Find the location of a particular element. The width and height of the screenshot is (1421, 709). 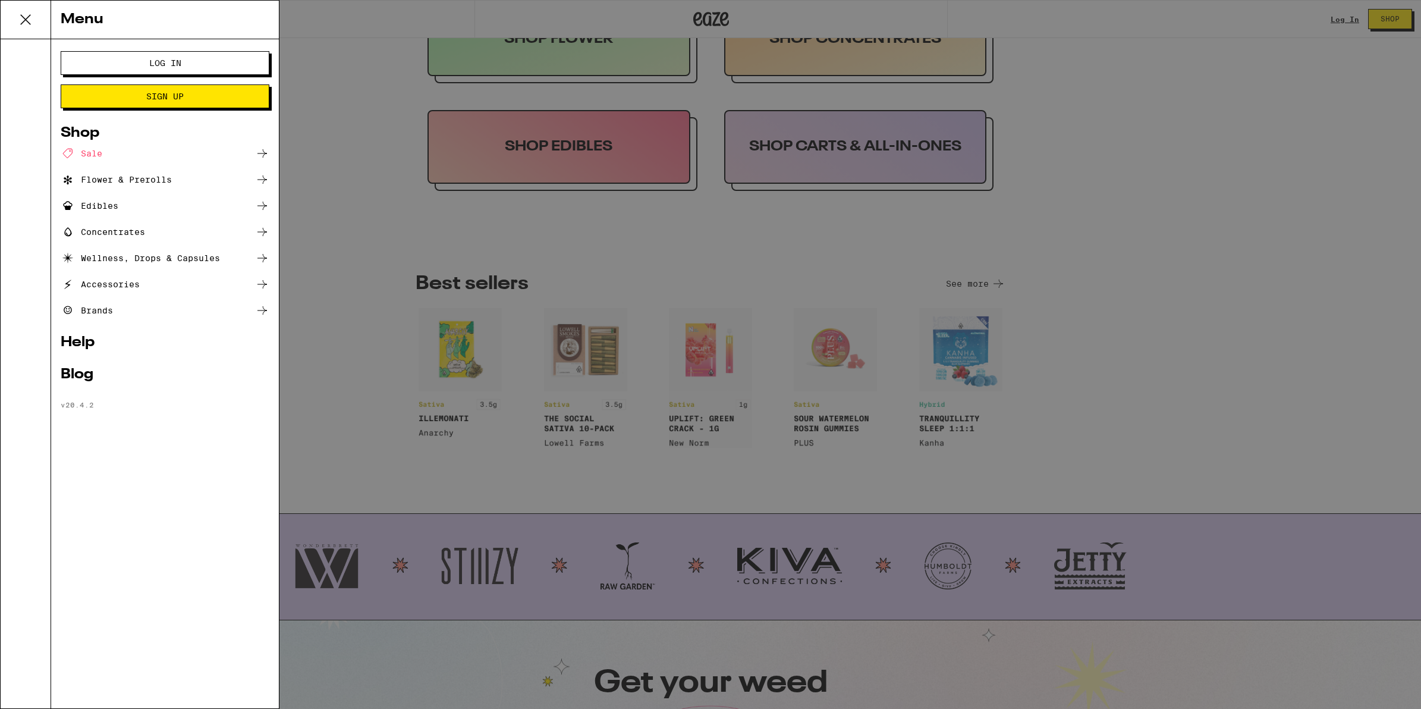

div: Shop is located at coordinates (165, 133).